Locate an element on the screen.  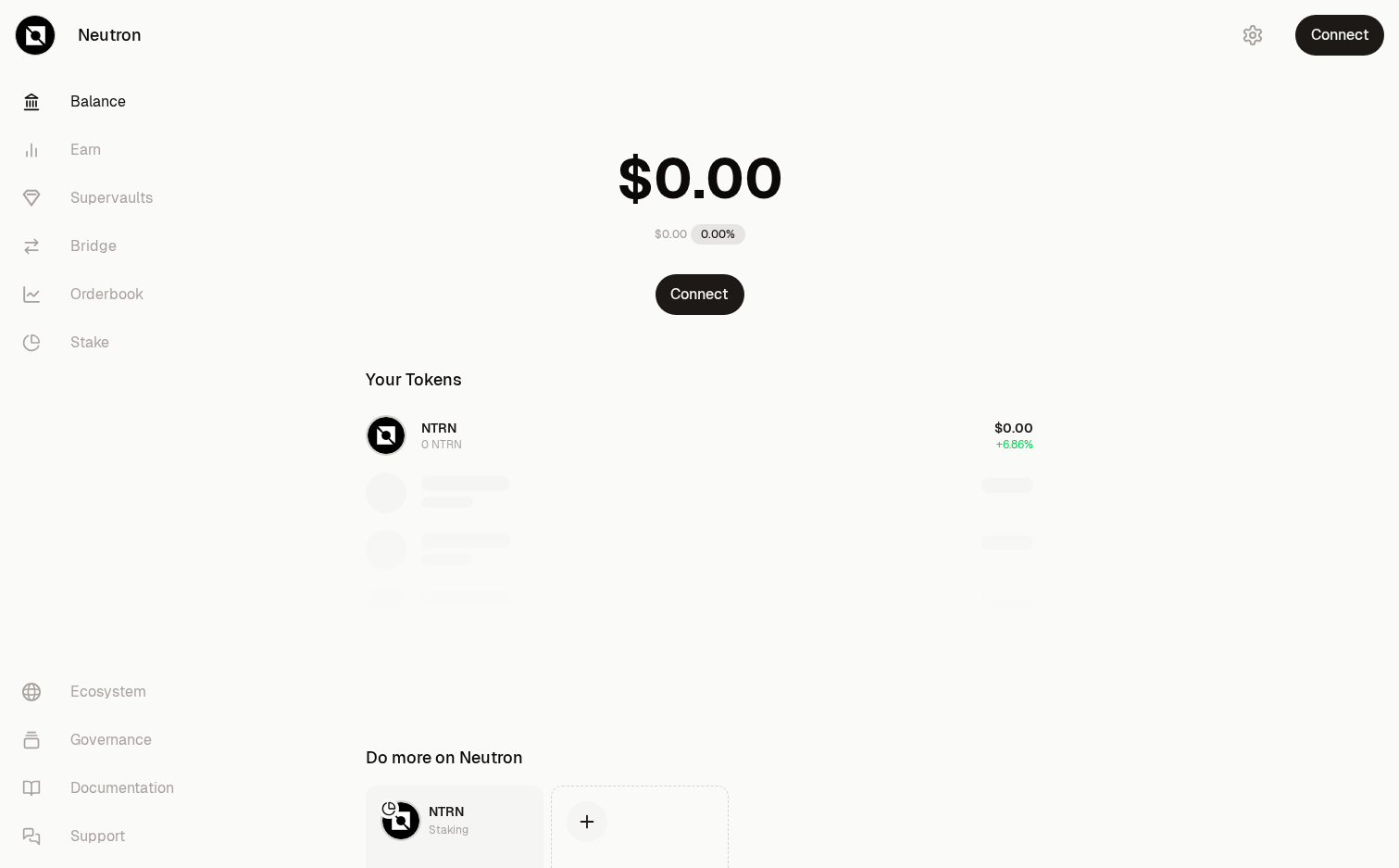
img: NTRN Logo is located at coordinates (401, 820).